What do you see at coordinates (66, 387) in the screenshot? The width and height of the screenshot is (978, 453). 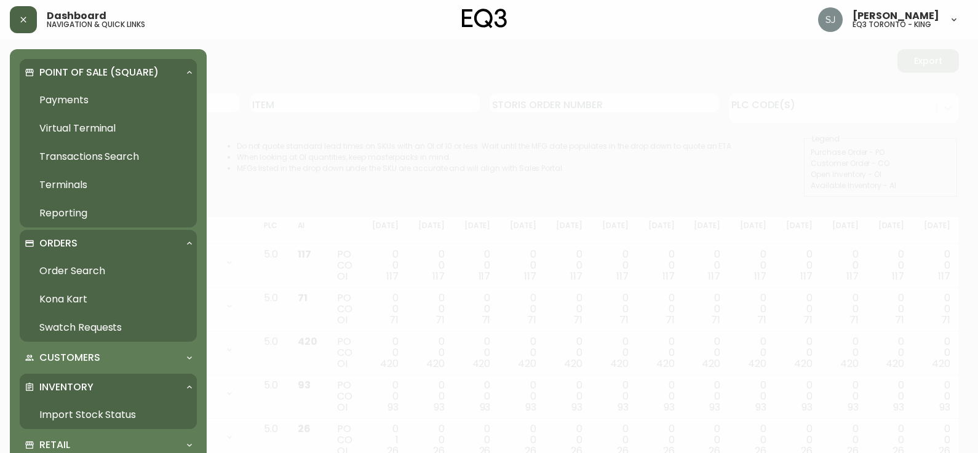 I see `p: Inventory` at bounding box center [66, 387].